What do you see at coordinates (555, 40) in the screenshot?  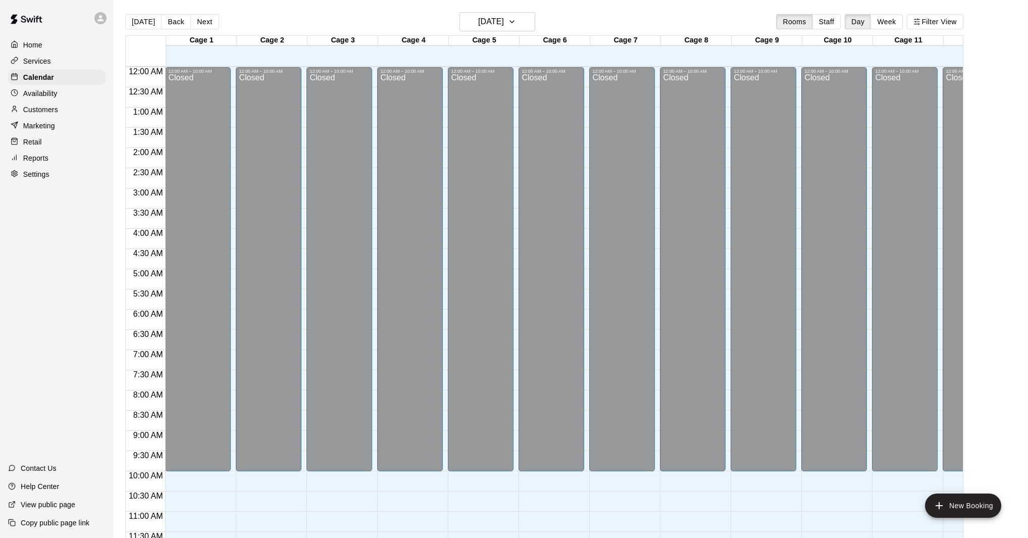 I see `div: Cage 6` at bounding box center [555, 40].